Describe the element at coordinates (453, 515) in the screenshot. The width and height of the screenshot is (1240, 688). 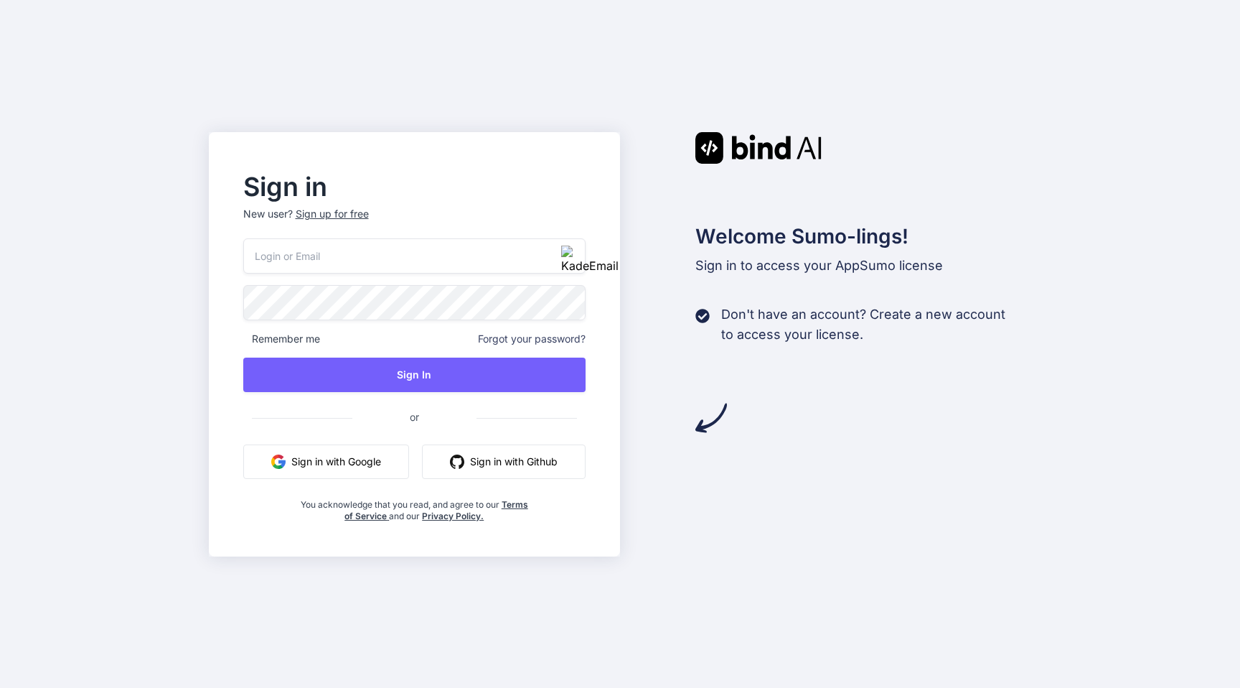
I see `a: Privacy Policy.` at that location.